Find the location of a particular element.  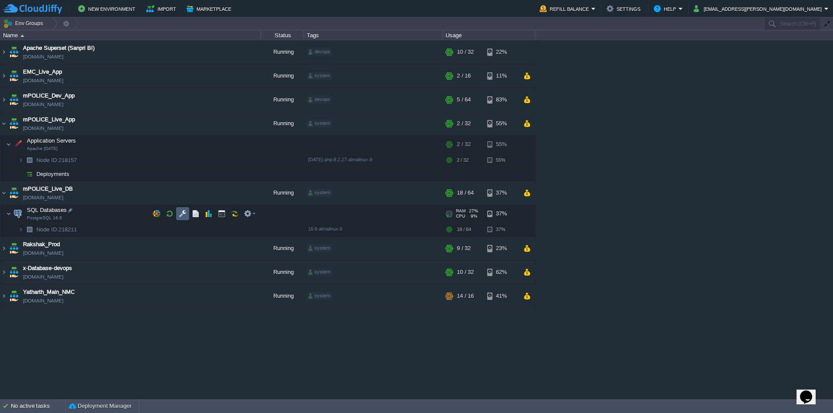

a: EMC_Live_App is located at coordinates (43, 72).